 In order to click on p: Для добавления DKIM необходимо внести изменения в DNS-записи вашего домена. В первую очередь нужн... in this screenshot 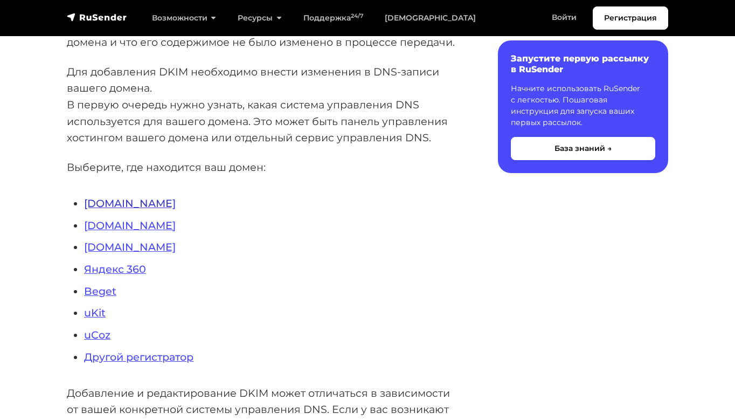, I will do `click(265, 105)`.